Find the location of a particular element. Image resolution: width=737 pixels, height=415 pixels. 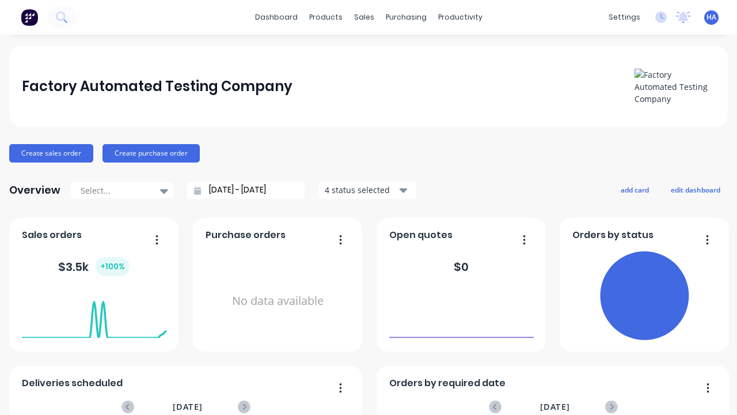

button: Create purchase order is located at coordinates (151, 153).